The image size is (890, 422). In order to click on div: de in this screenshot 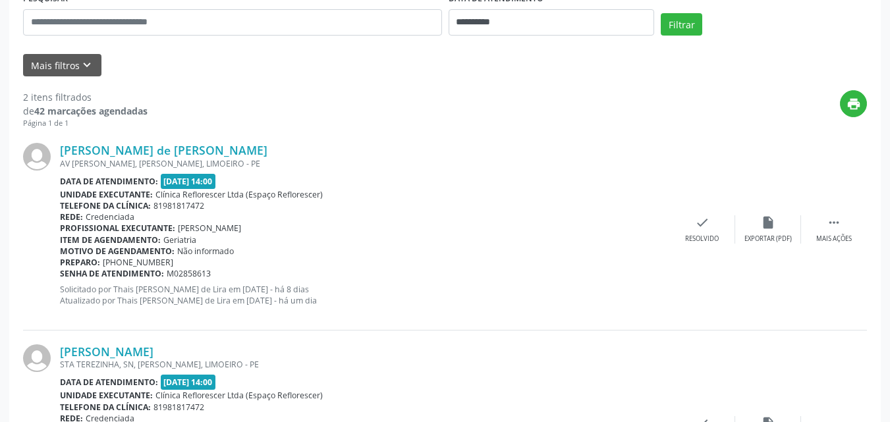, I will do `click(85, 111)`.